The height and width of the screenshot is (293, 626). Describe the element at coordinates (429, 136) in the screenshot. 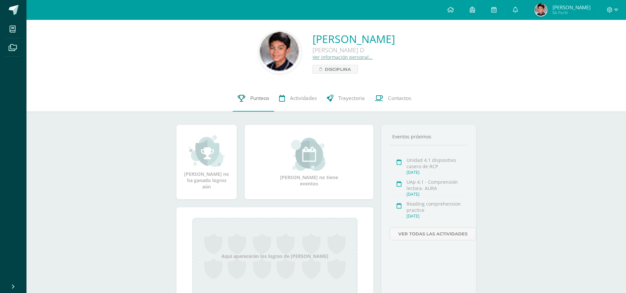

I see `div: Eventos próximos` at that location.